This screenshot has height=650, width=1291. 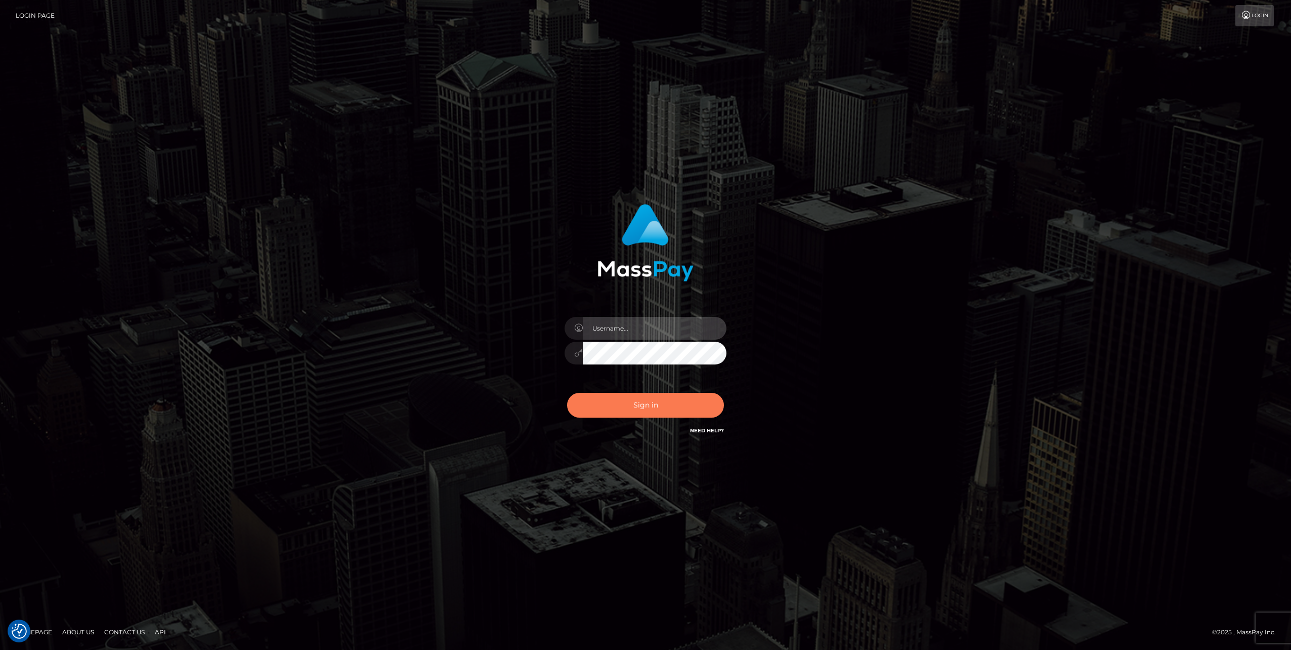 I want to click on button: Consent Preferences, so click(x=19, y=631).